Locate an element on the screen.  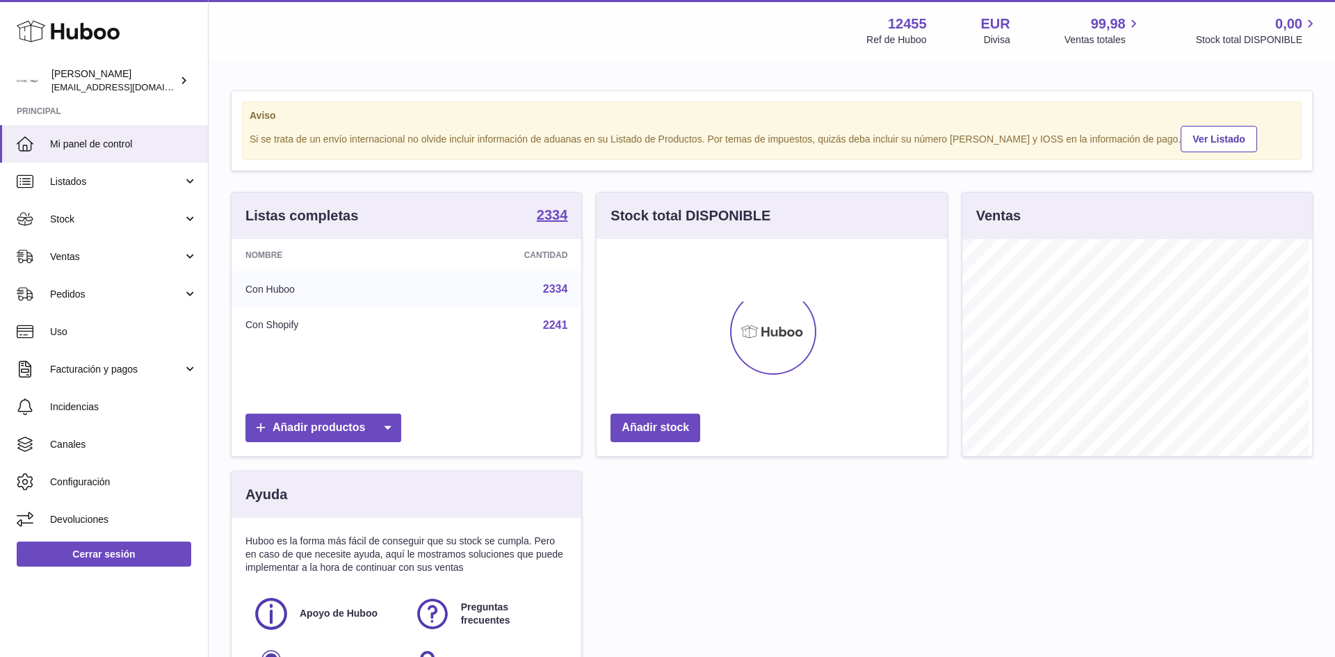
span: Devoluciones is located at coordinates (124, 520).